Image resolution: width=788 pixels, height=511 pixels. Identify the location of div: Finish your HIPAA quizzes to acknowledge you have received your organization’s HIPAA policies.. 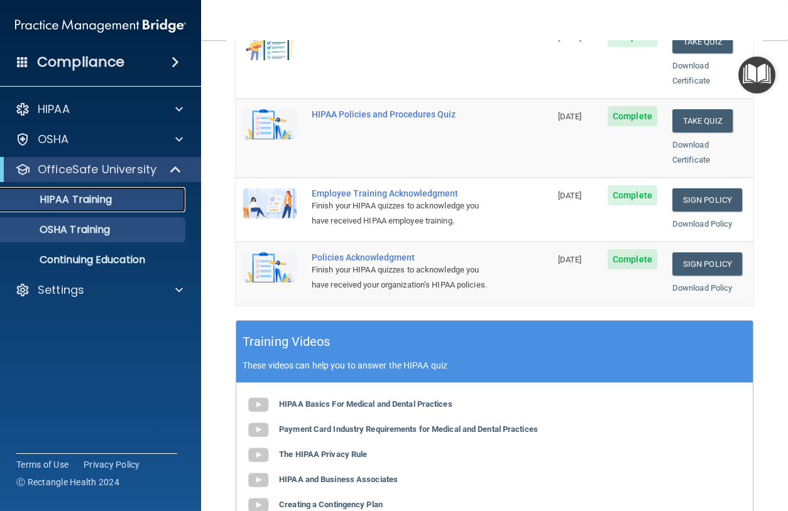
(399, 278).